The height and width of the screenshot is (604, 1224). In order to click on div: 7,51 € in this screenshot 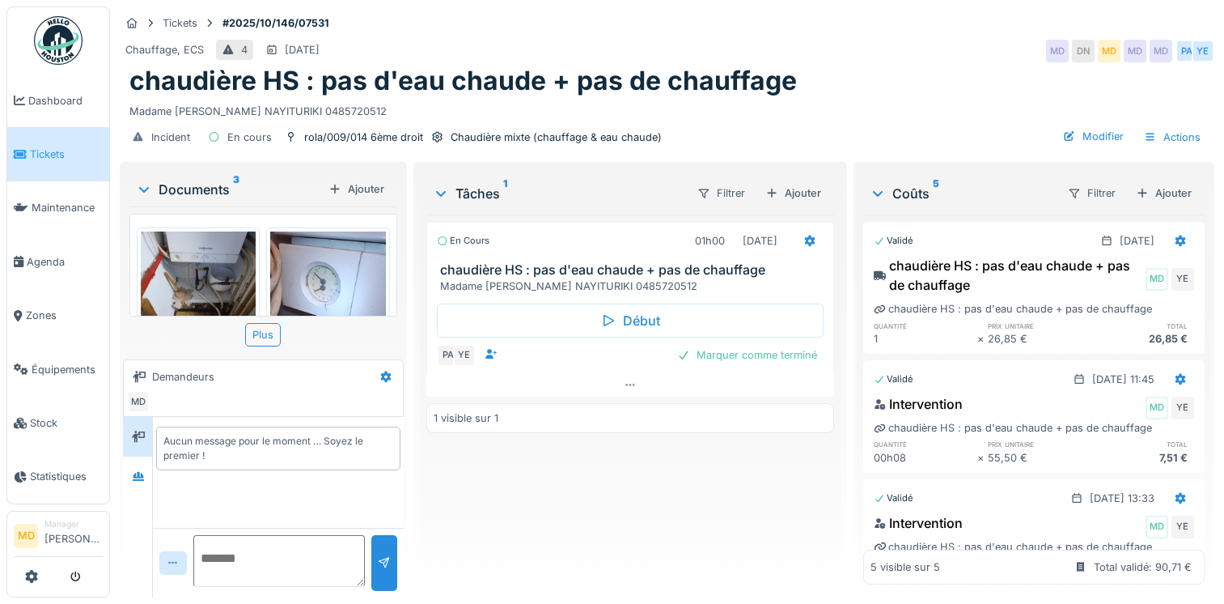, I will do `click(1142, 457)`.